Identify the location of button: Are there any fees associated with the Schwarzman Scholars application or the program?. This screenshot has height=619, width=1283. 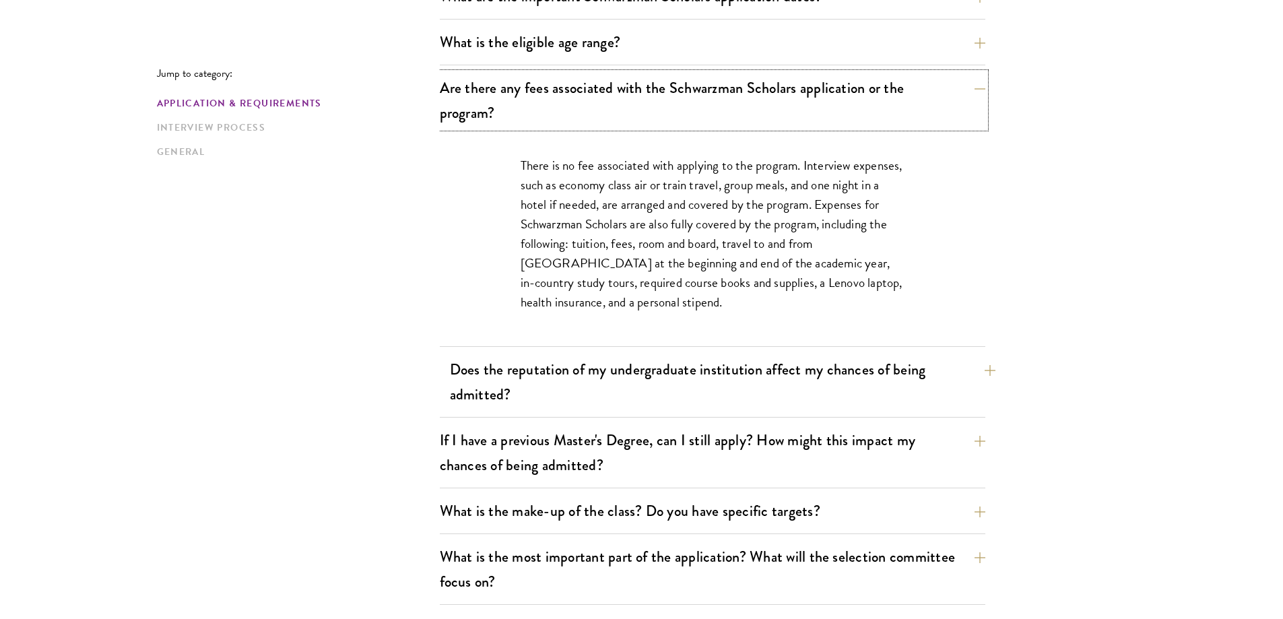
(713, 100).